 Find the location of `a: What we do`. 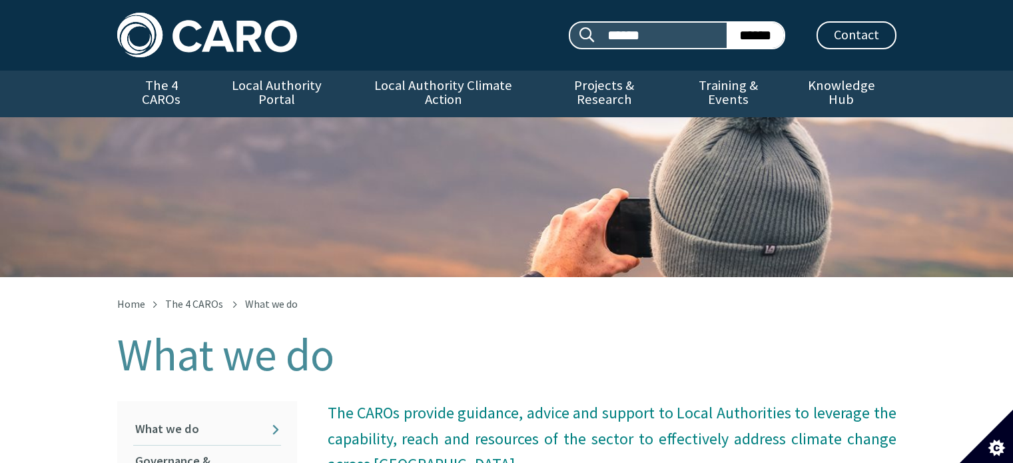

a: What we do is located at coordinates (207, 429).